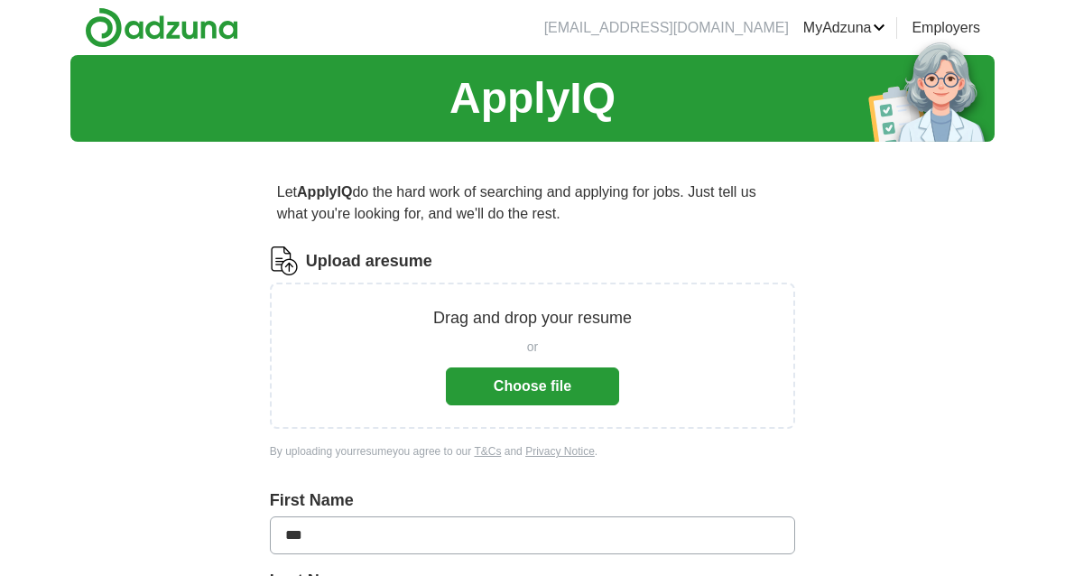 Image resolution: width=1065 pixels, height=576 pixels. What do you see at coordinates (560, 451) in the screenshot?
I see `a: Privacy Notice` at bounding box center [560, 451].